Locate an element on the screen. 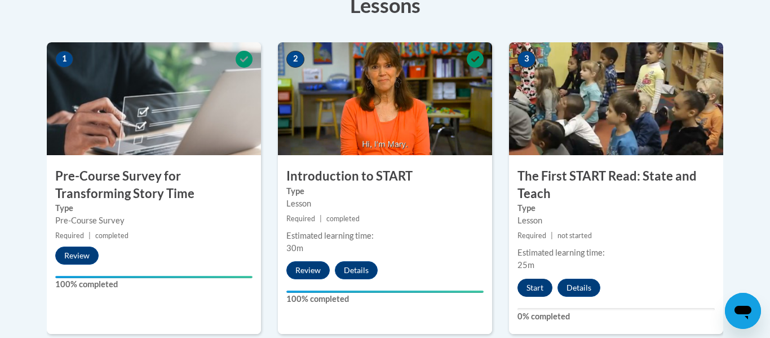 This screenshot has width=770, height=338. label: 0% completed is located at coordinates (616, 316).